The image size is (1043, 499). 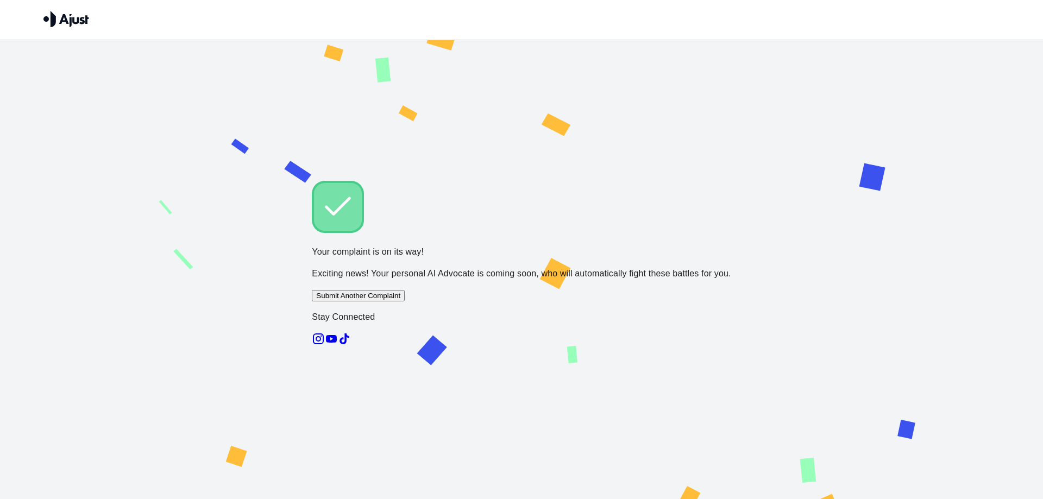 I want to click on p: Your complaint is on its way!, so click(x=521, y=252).